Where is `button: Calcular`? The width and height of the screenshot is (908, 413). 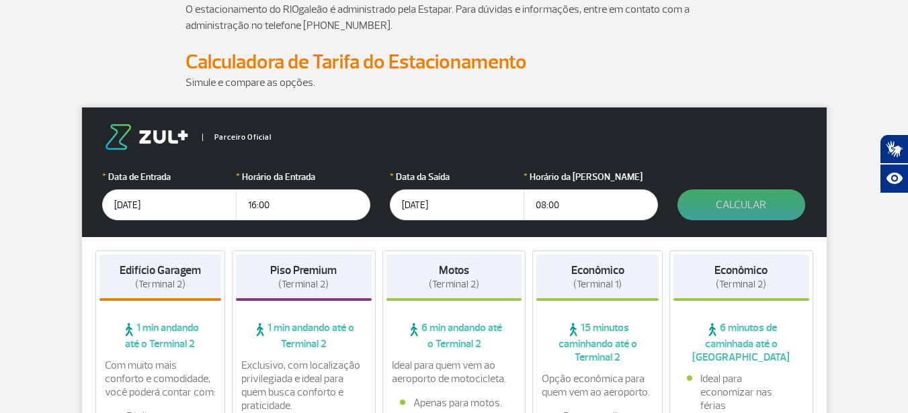
button: Calcular is located at coordinates (741, 205).